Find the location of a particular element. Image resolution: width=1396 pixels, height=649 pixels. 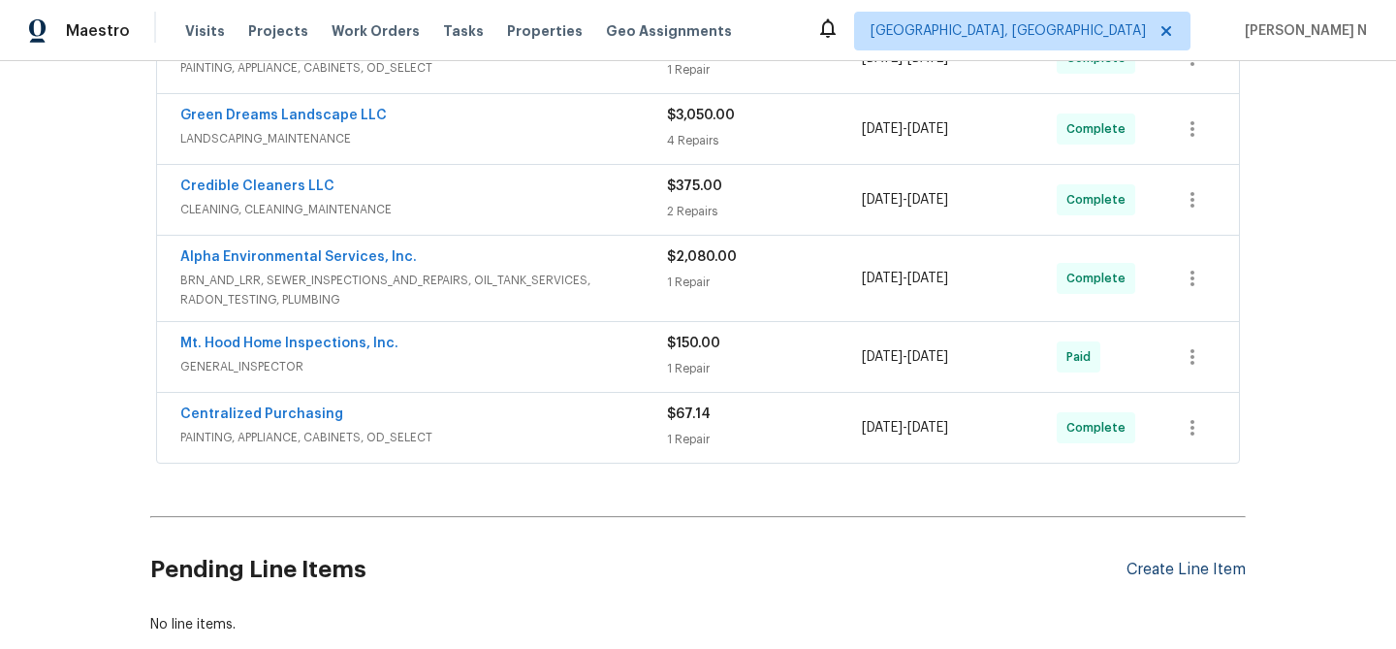

a: Credible Cleaners LLC is located at coordinates (257, 186).